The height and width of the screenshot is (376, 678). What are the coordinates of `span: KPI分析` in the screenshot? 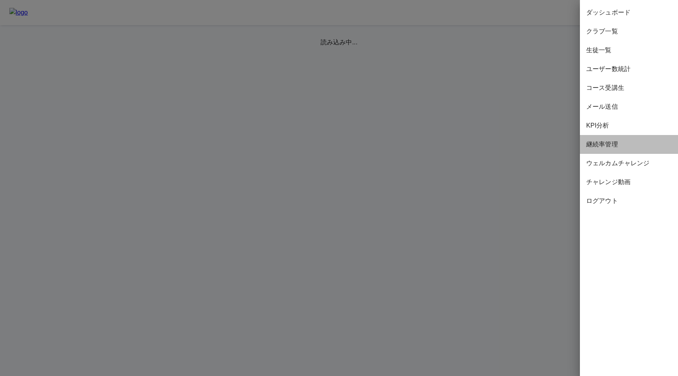 It's located at (629, 126).